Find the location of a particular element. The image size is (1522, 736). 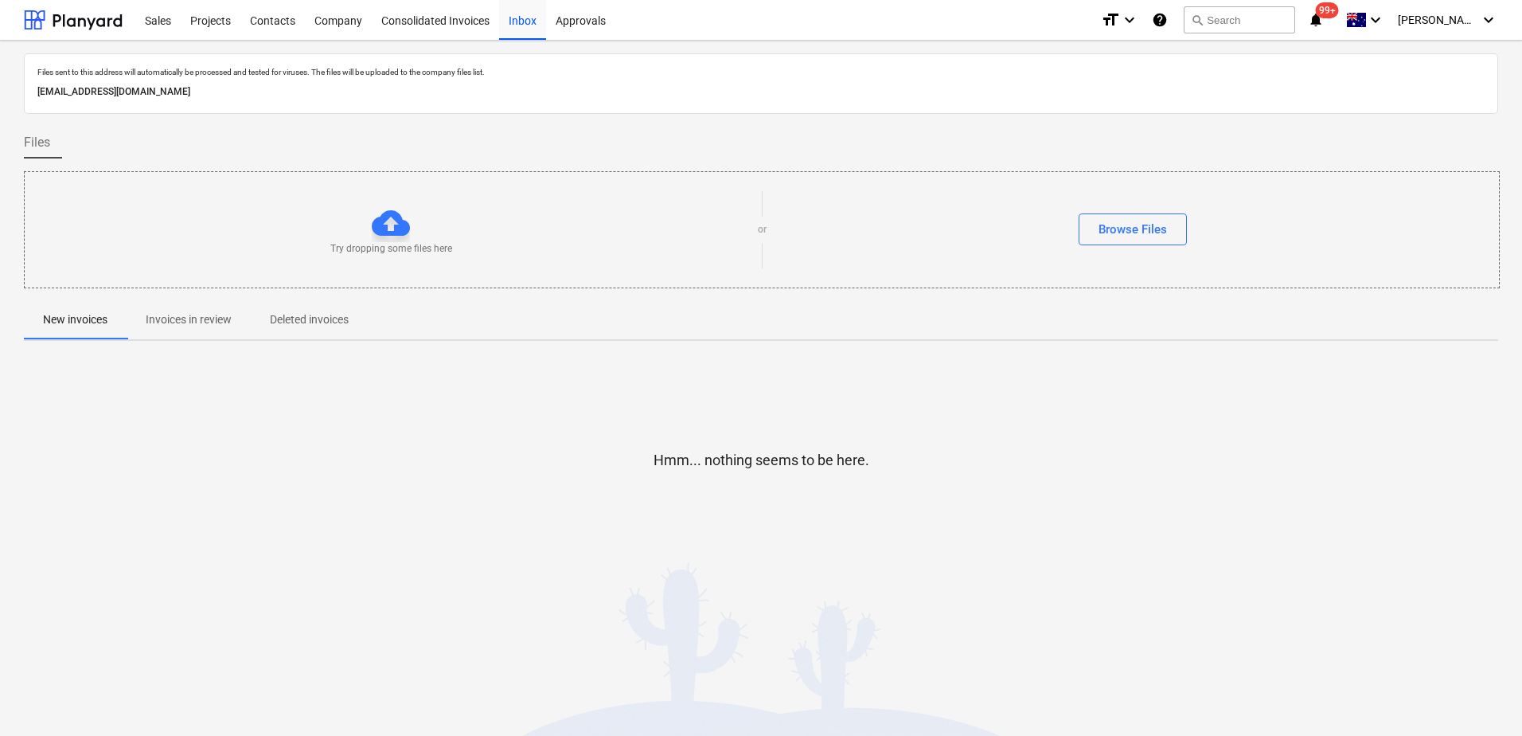

p: or is located at coordinates (762, 229).